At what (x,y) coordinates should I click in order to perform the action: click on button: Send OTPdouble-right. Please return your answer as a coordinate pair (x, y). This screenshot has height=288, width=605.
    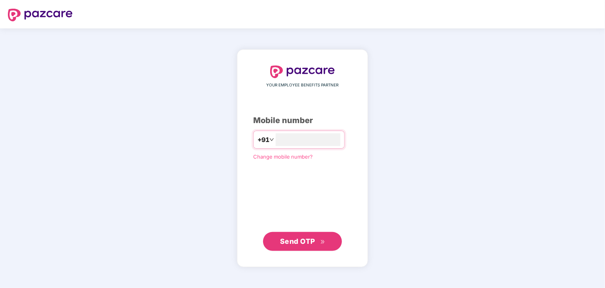
    Looking at the image, I should click on (303, 241).